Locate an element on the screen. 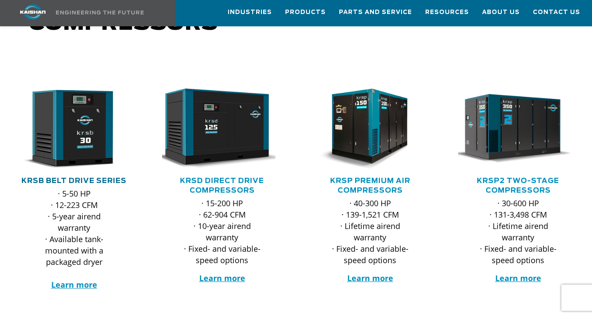  div: krsb30 is located at coordinates (74, 129).